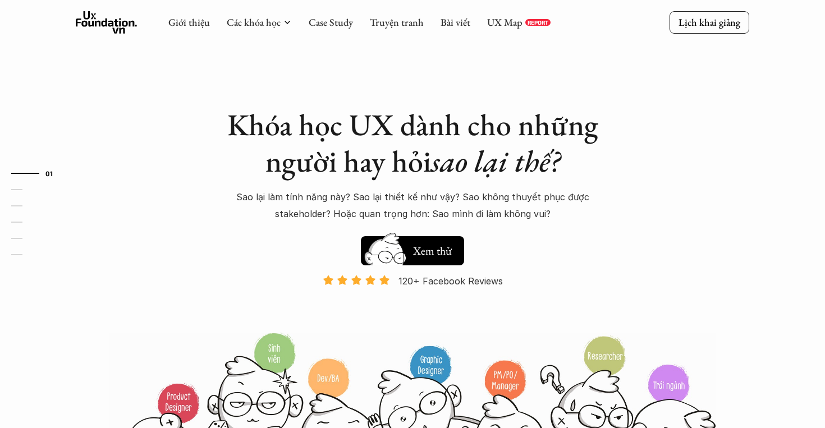 The image size is (825, 428). What do you see at coordinates (412, 205) in the screenshot?
I see `p: Sao lại làm tính năng này? Sao lại thiết kế như vậy? Sao không thuyết phục được stakeholder? Hoặc...` at bounding box center [412, 205].